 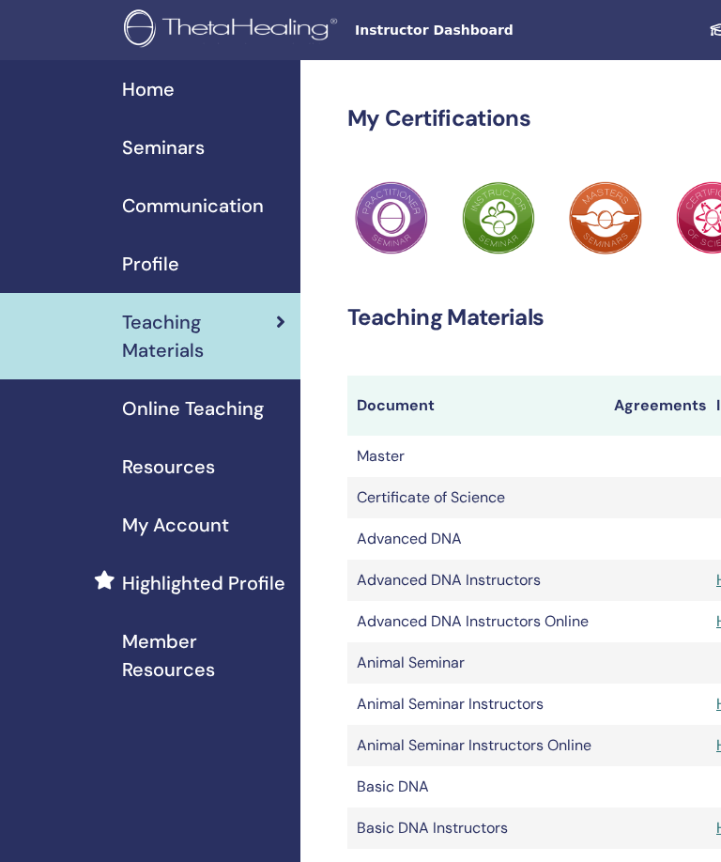 What do you see at coordinates (476, 828) in the screenshot?
I see `td: Basic DNA Instructors` at bounding box center [476, 828].